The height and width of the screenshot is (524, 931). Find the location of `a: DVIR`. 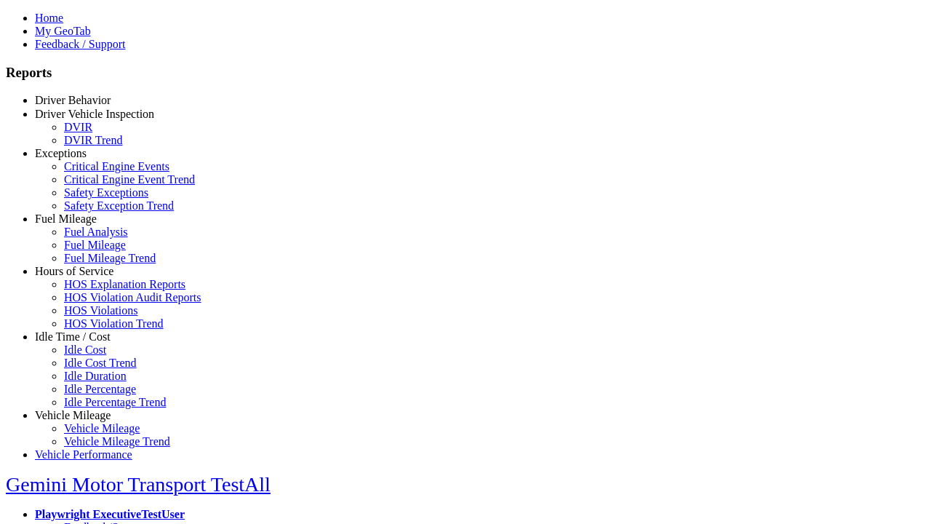

a: DVIR is located at coordinates (78, 127).